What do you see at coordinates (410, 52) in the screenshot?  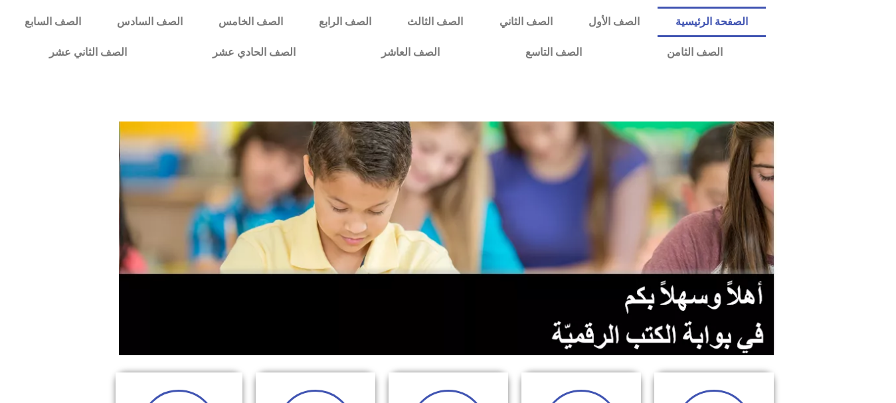 I see `a: الصف العاشر` at bounding box center [410, 52].